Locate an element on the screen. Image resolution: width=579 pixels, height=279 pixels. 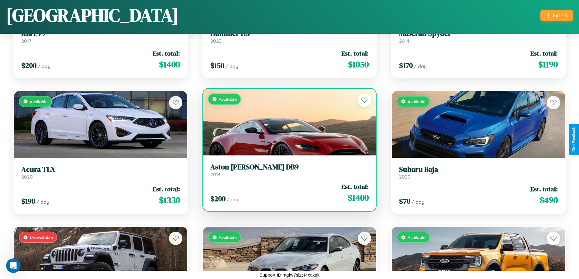
span: $ 1330 is located at coordinates (169, 200).